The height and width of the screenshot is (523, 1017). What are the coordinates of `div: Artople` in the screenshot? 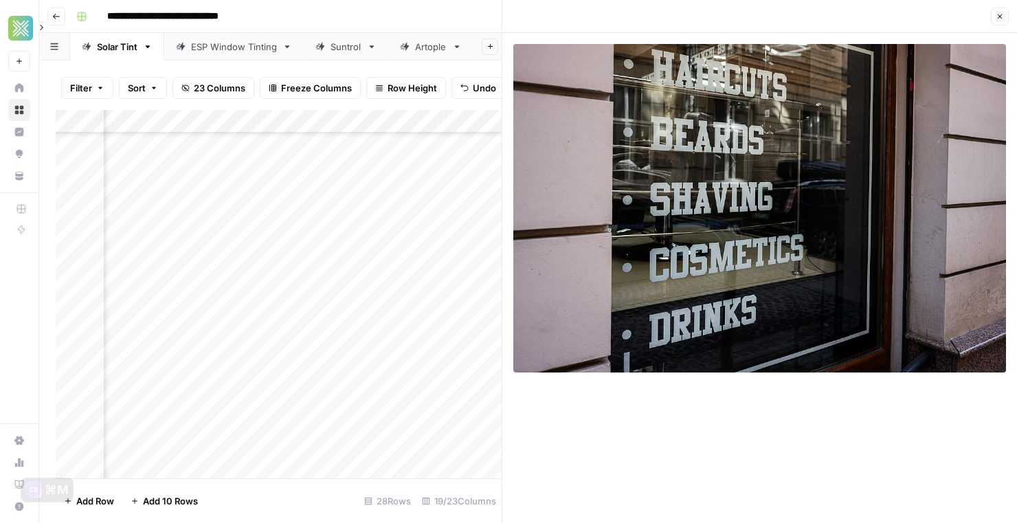 It's located at (431, 47).